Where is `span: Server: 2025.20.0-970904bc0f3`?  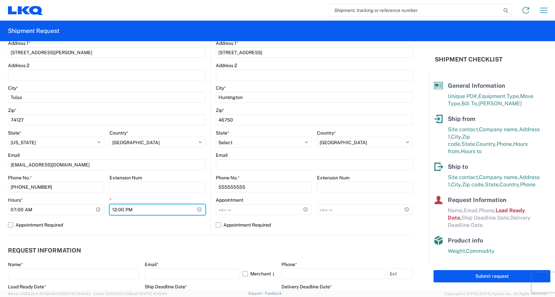
span: Server: 2025.20.0-970904bc0f3 is located at coordinates (49, 293).